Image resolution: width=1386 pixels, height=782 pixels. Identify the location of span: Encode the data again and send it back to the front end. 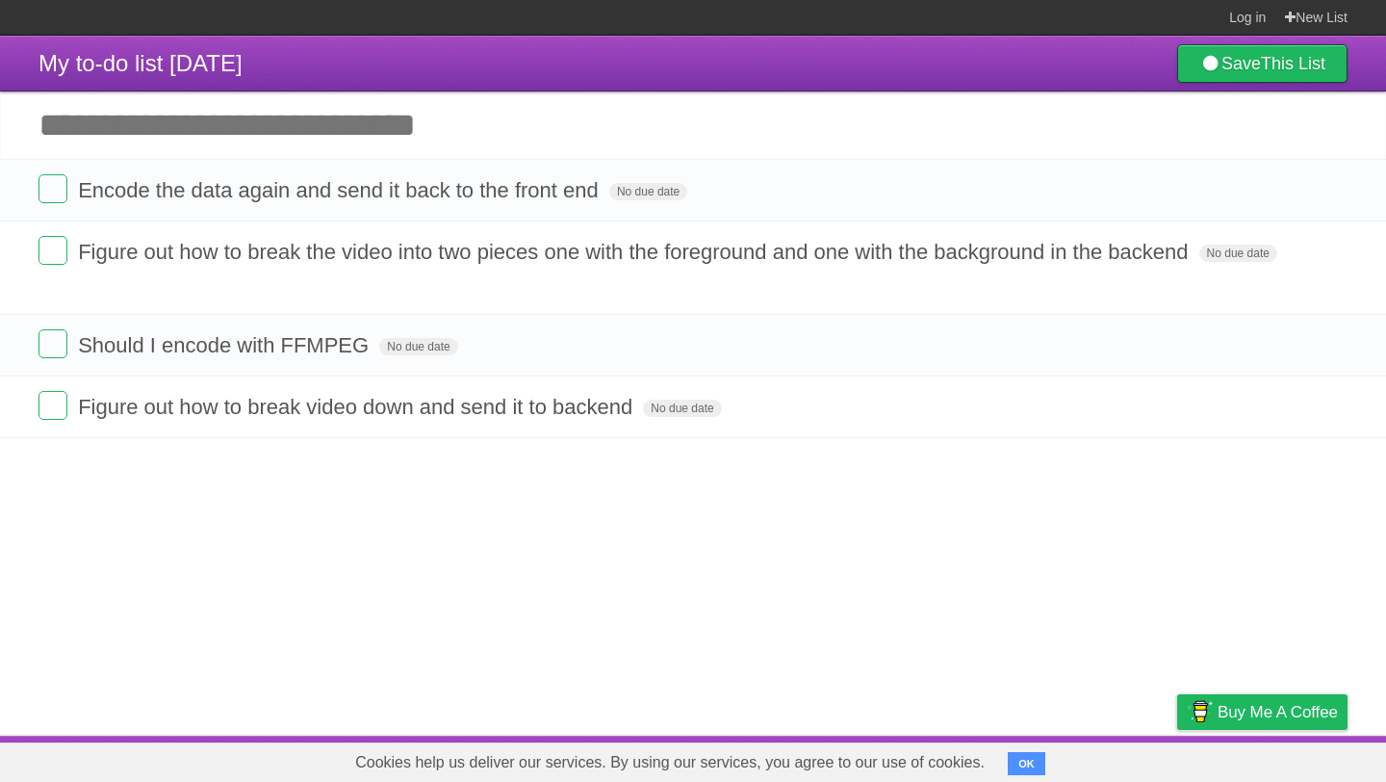
(341, 190).